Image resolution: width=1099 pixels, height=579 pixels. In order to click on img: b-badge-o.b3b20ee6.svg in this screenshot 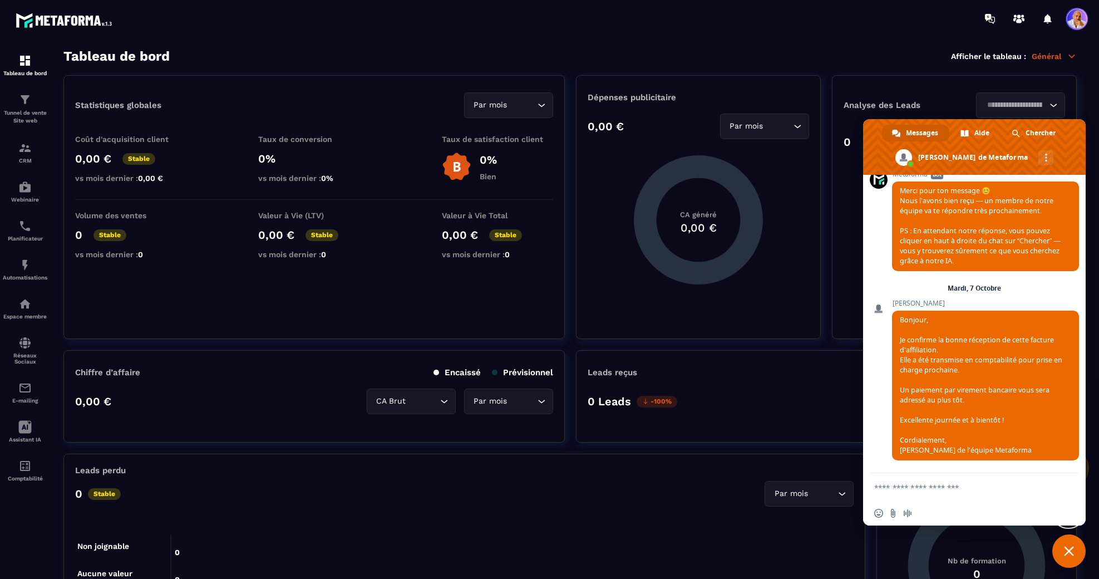, I will do `click(456, 166)`.